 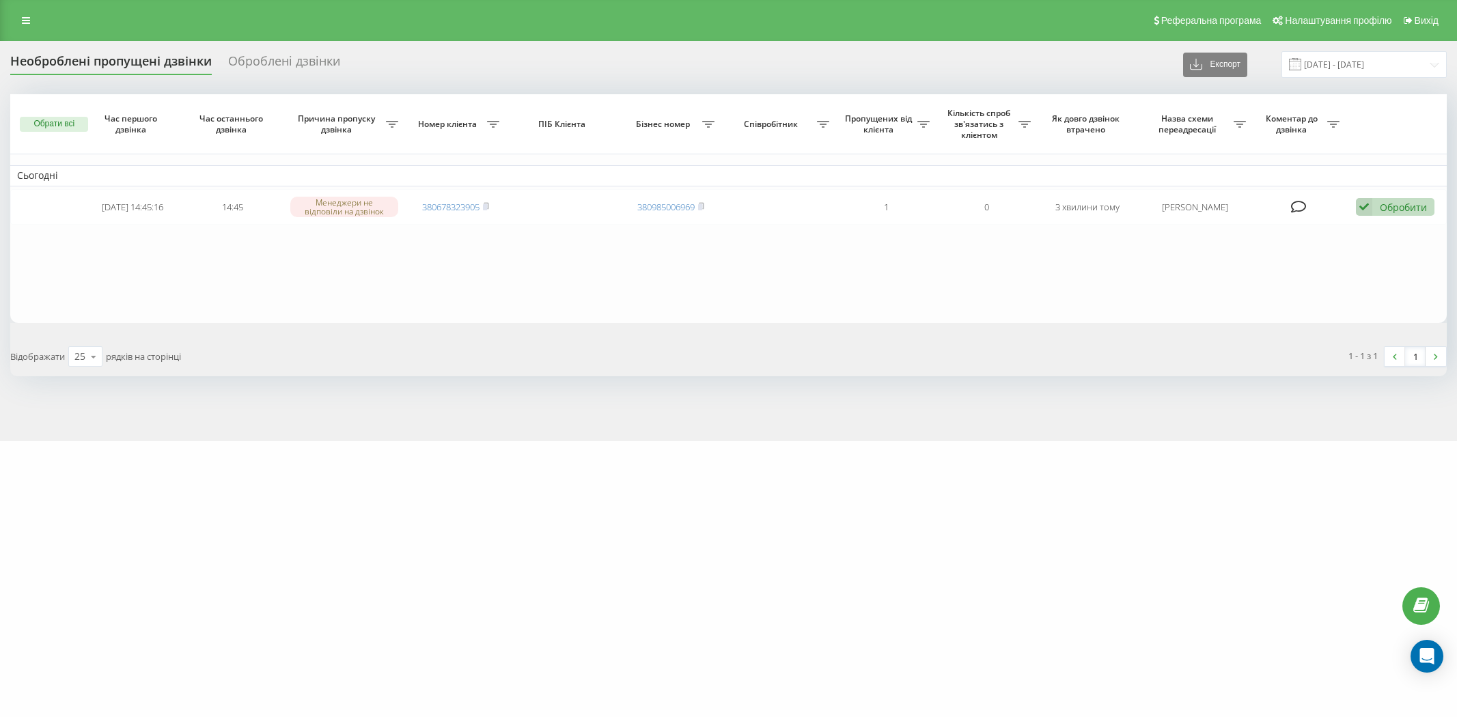 What do you see at coordinates (1363, 356) in the screenshot?
I see `div: 1 - 1 з 1` at bounding box center [1363, 356].